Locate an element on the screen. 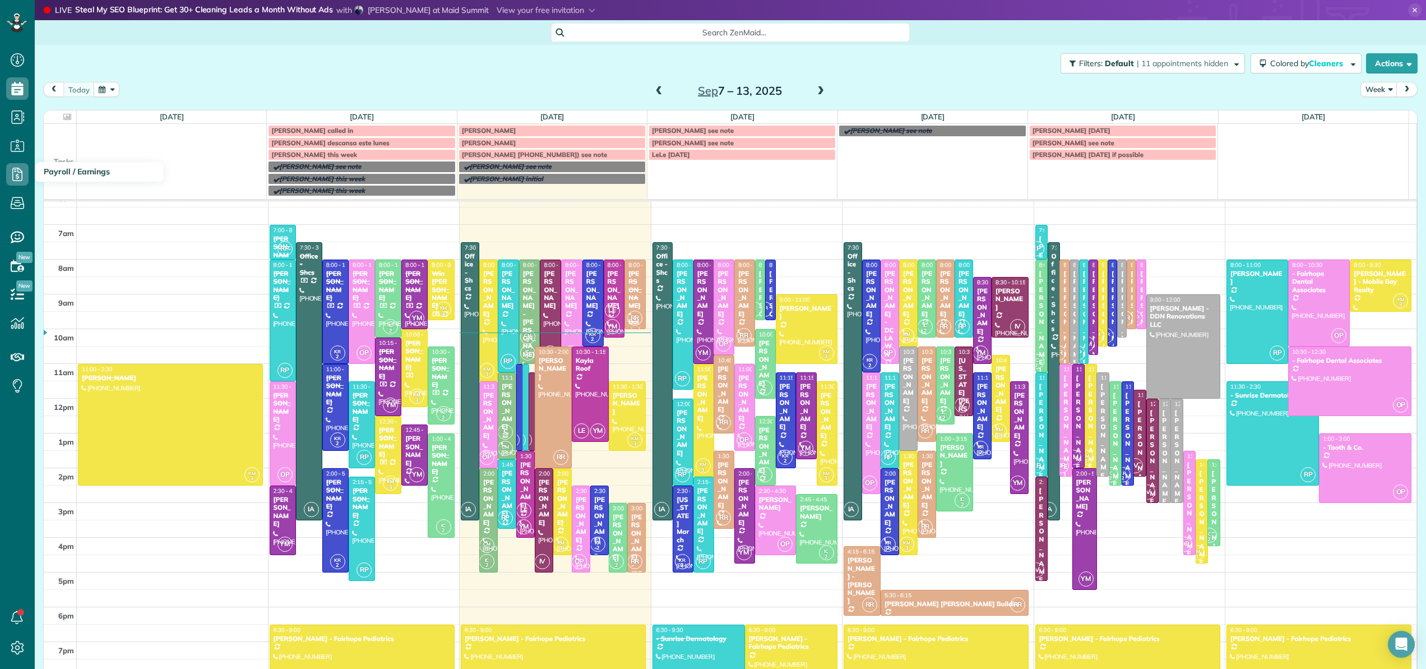 The width and height of the screenshot is (1426, 669). span: 12:30 - 2:45 is located at coordinates (394, 421).